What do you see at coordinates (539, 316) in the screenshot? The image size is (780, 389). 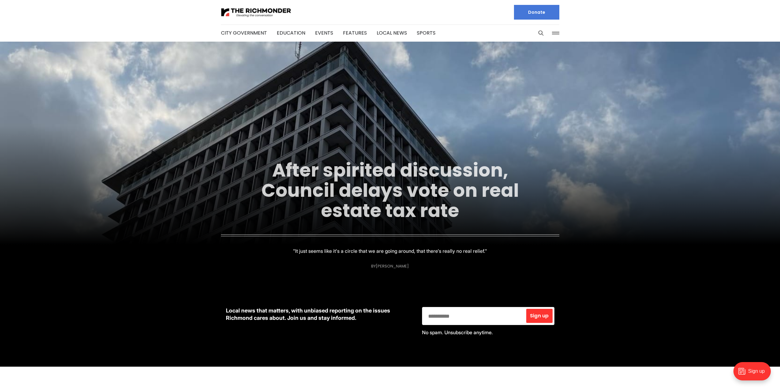 I see `button: Sign up` at bounding box center [539, 316].